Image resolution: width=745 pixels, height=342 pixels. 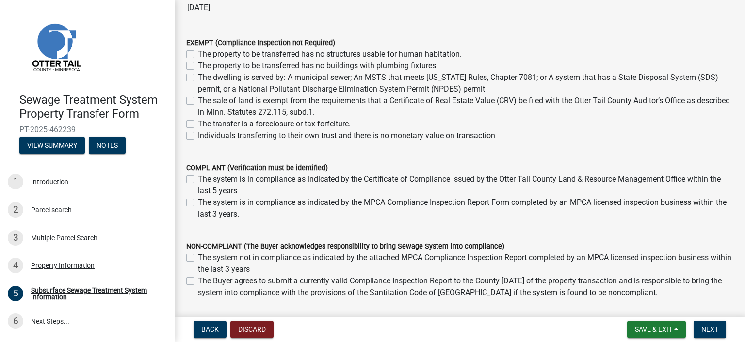 I want to click on label: NON-COMPLIANT (The Buyer acknowledges responsibility to bring Sewage System into compliance), so click(x=345, y=247).